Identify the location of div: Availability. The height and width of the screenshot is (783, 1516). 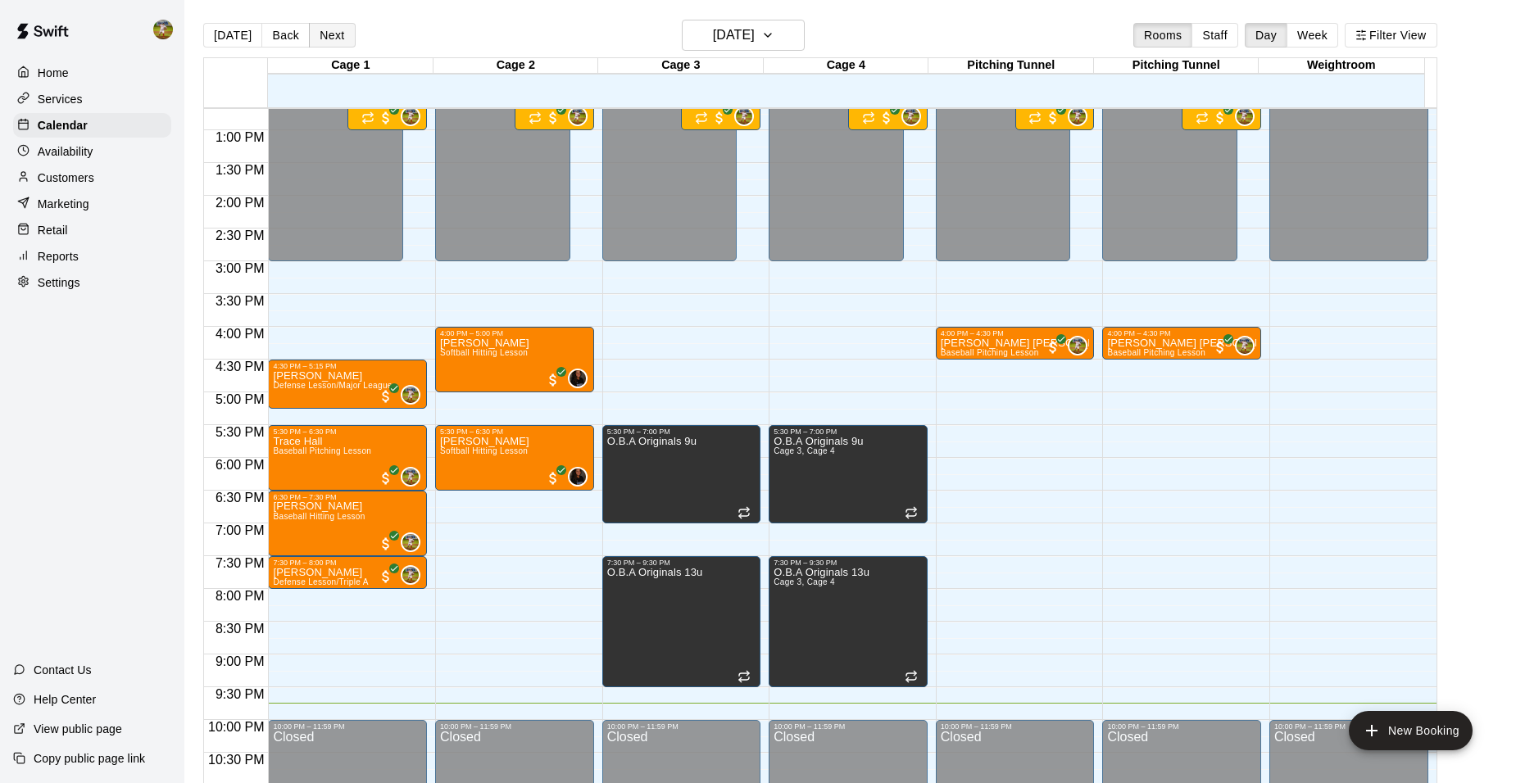
(92, 152).